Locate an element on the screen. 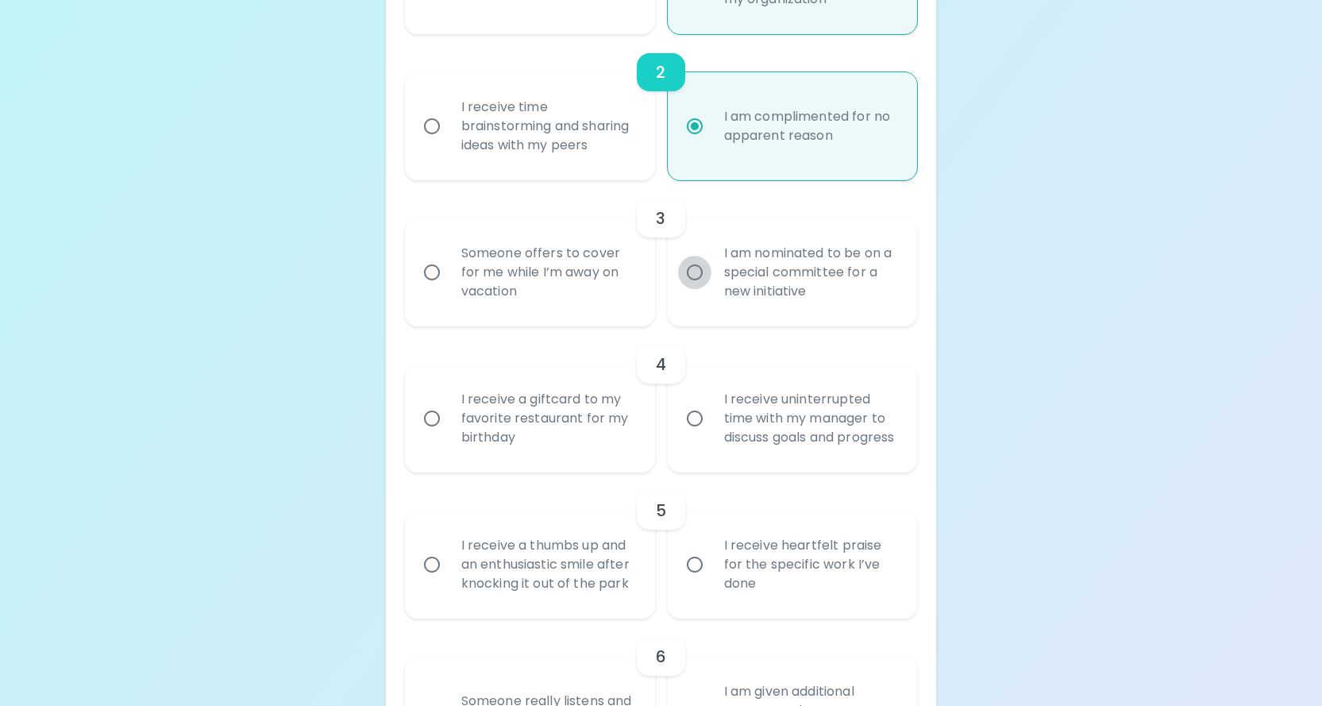 This screenshot has width=1322, height=706. div: I am nominated to be on a special committee for a new initiative is located at coordinates (810, 272).